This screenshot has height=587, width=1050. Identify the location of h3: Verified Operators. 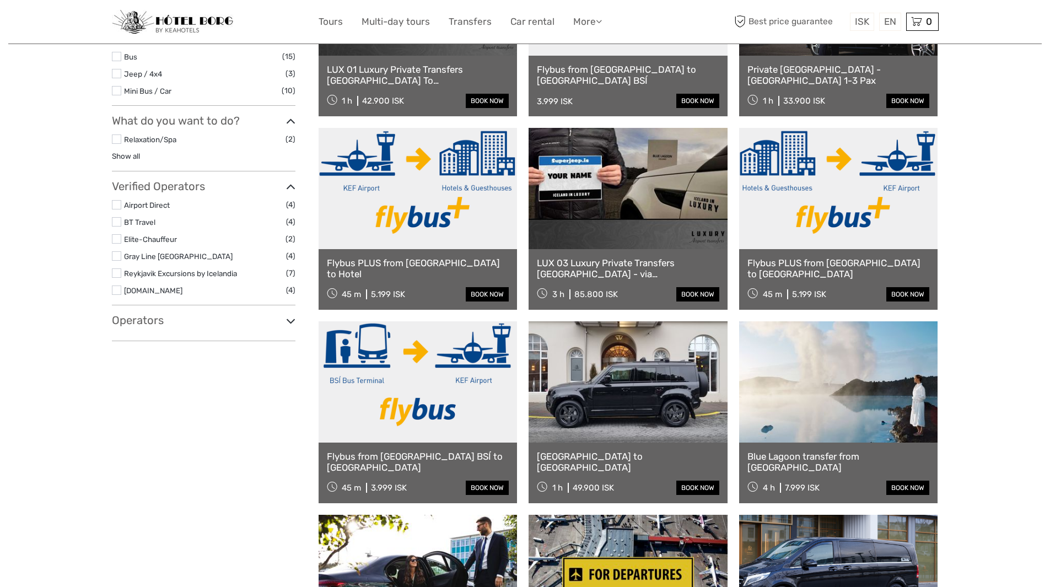
(203, 186).